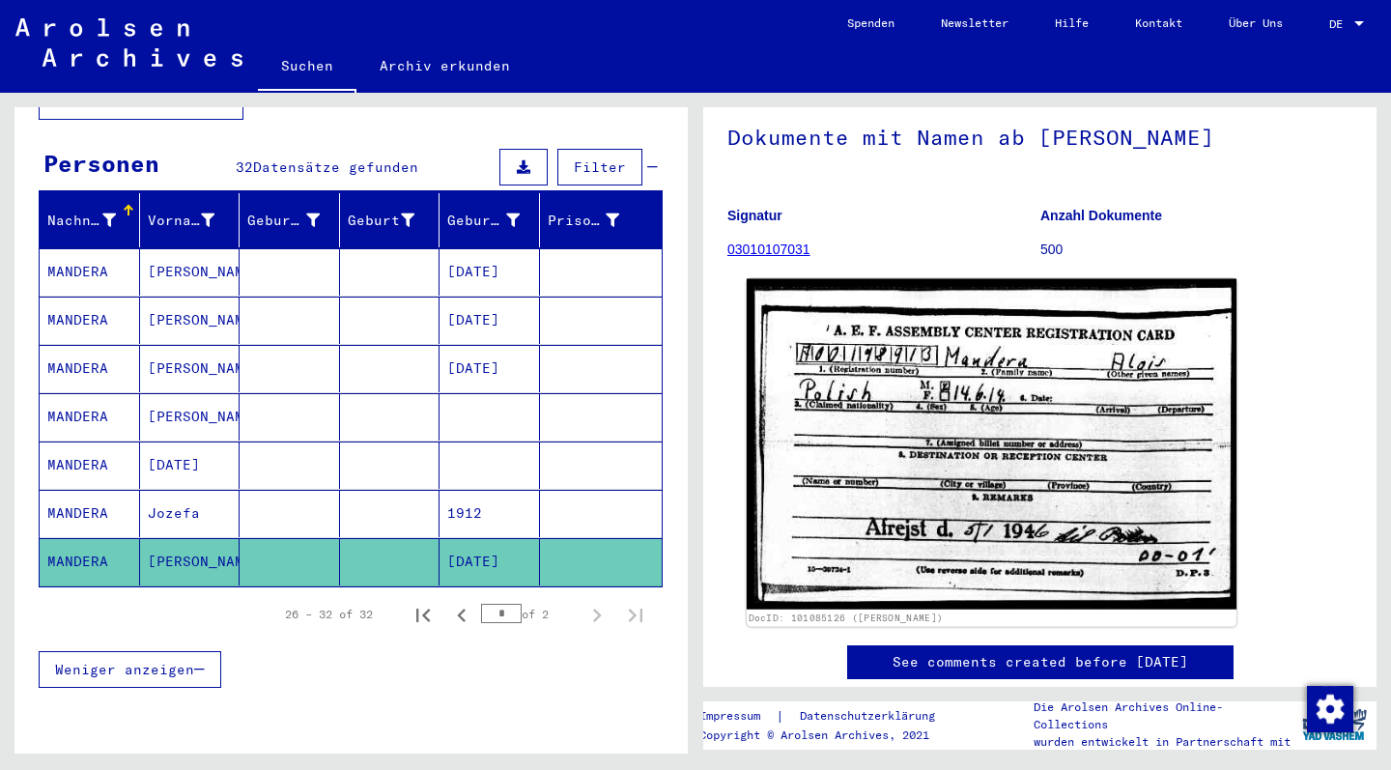  What do you see at coordinates (769, 249) in the screenshot?
I see `a: 03010107031` at bounding box center [769, 249].